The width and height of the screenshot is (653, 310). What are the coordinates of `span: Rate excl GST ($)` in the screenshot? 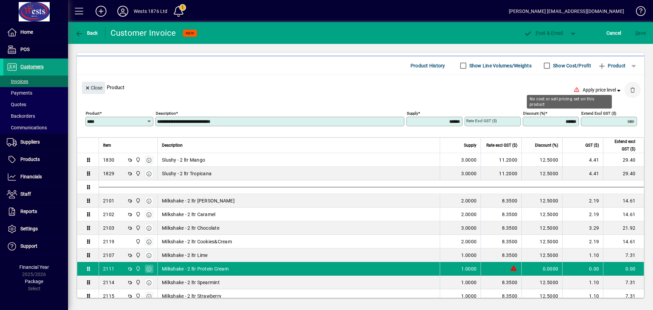 It's located at (502, 145).